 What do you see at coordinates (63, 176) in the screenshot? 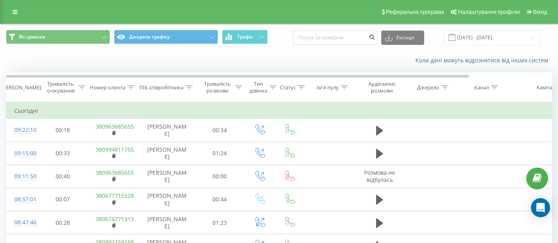
I see `td: 00:40` at bounding box center [63, 176].